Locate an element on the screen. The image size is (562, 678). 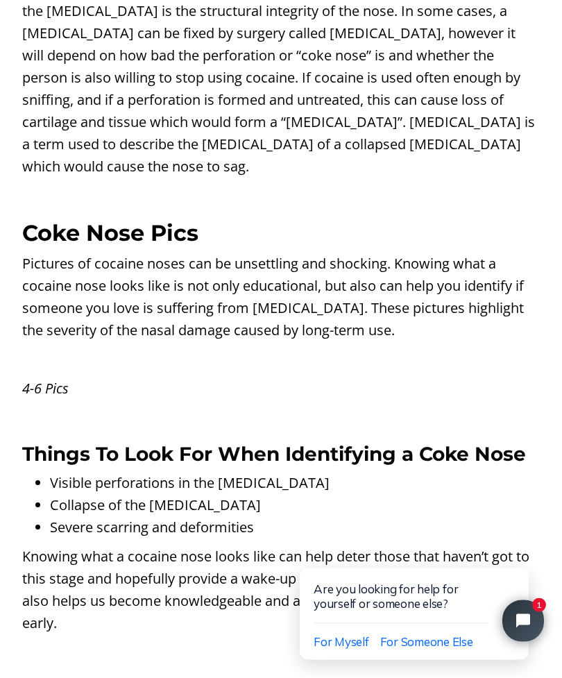
button: Close chat widget is located at coordinates (253, 100).